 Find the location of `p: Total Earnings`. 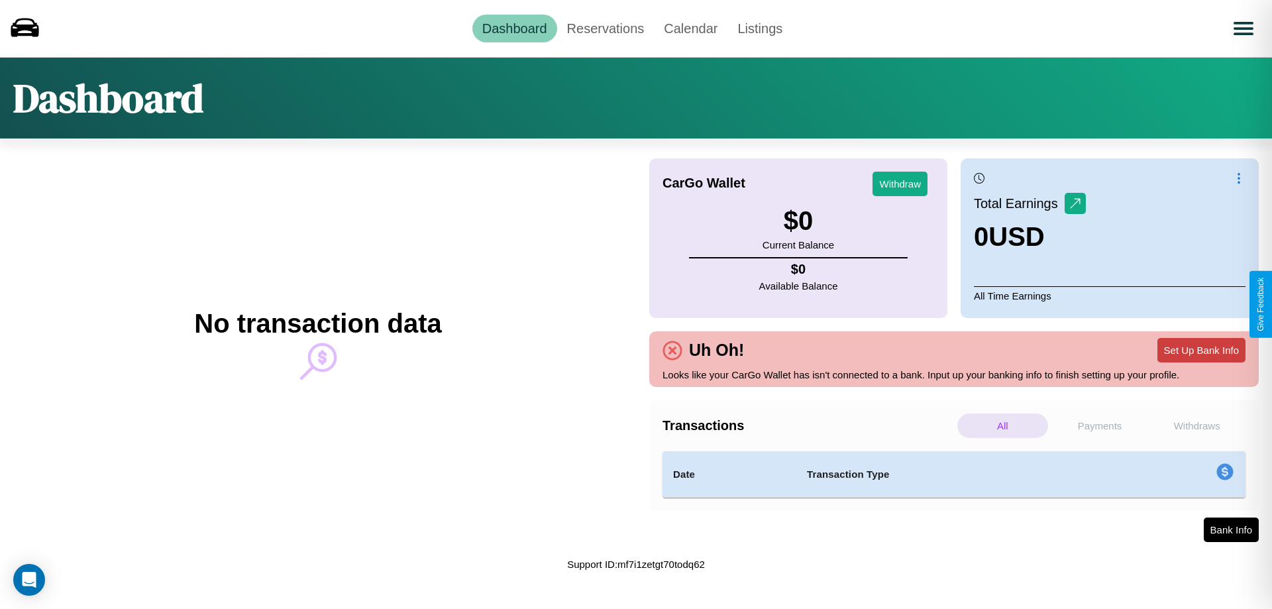

p: Total Earnings is located at coordinates (1019, 203).